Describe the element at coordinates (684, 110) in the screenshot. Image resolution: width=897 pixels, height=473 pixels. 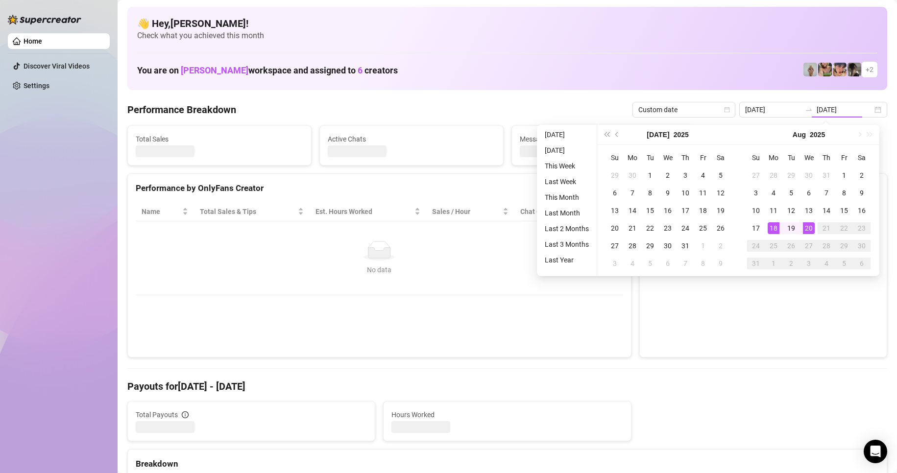
I see `span: Custom date` at that location.